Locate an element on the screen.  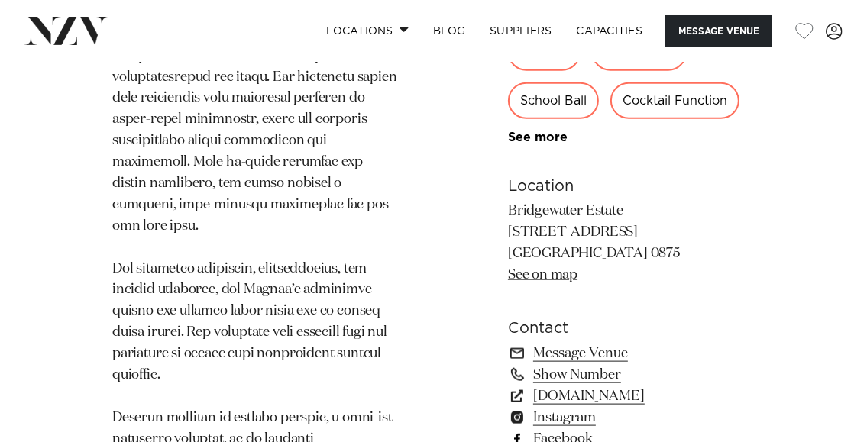
a: Show Number is located at coordinates (631, 375).